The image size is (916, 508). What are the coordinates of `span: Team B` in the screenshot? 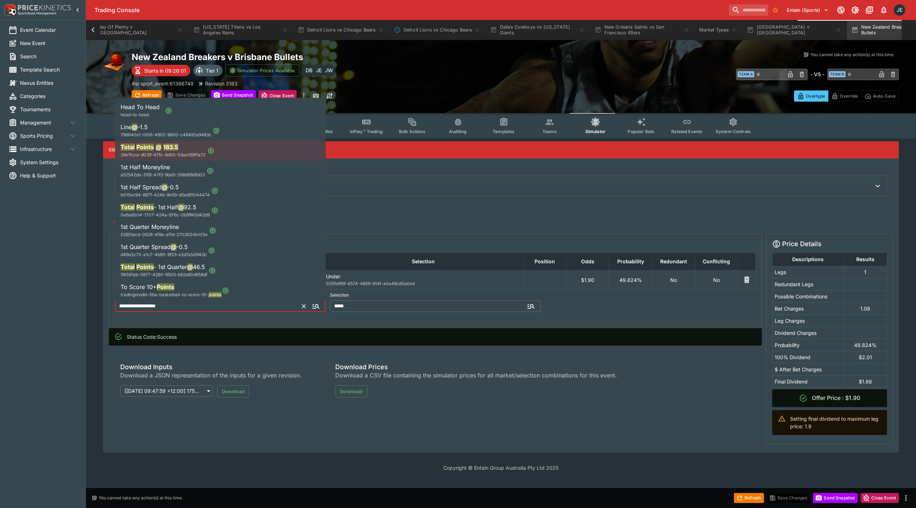 It's located at (837, 74).